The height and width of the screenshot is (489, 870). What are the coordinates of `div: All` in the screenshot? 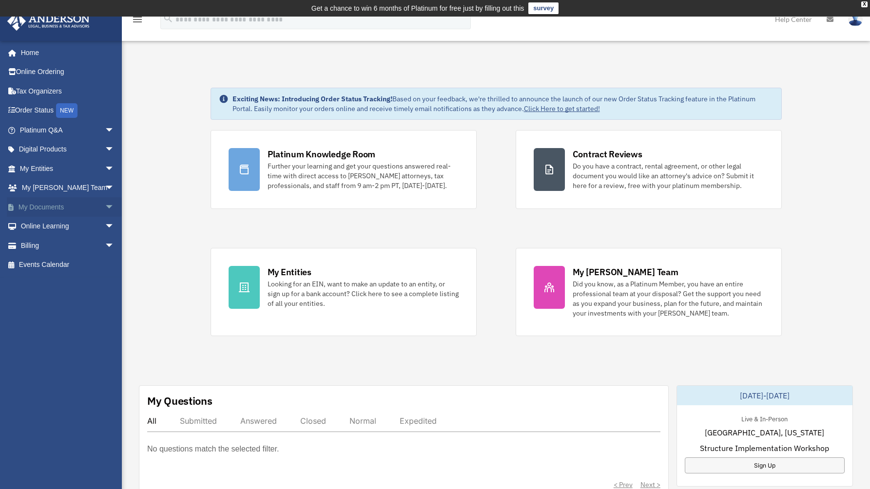 It's located at (152, 421).